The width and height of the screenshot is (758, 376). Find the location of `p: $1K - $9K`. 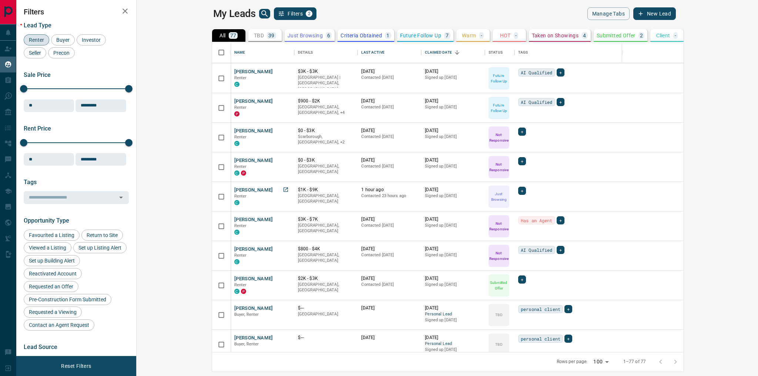

p: $1K - $9K is located at coordinates (326, 190).